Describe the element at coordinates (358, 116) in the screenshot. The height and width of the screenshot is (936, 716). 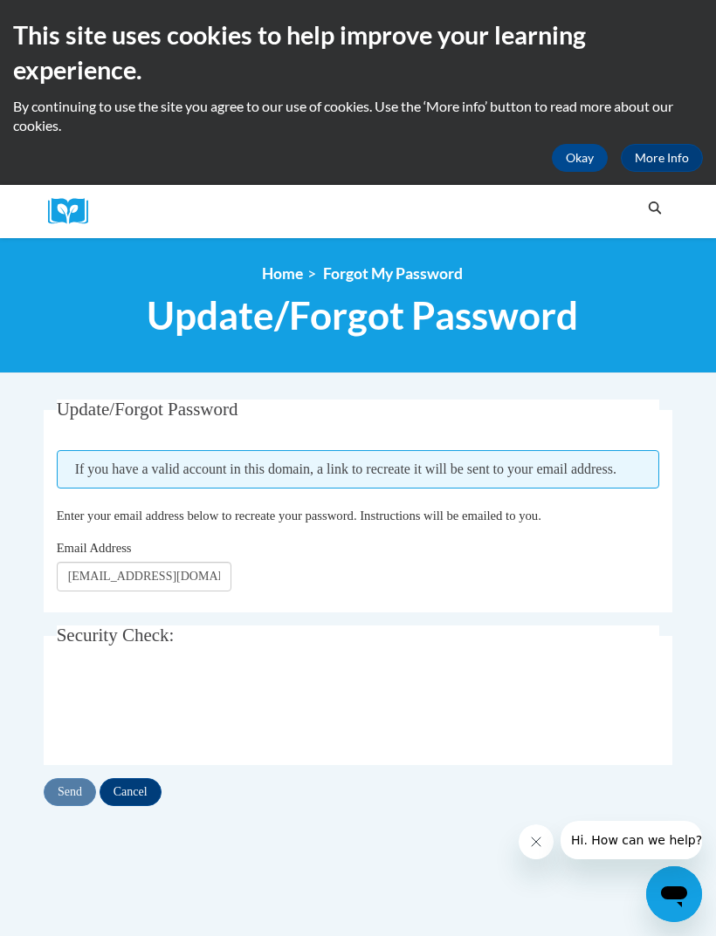
I see `p: By continuing to use the site you agree to our use of cookies. Use the ‘More info’ button to read...` at that location.